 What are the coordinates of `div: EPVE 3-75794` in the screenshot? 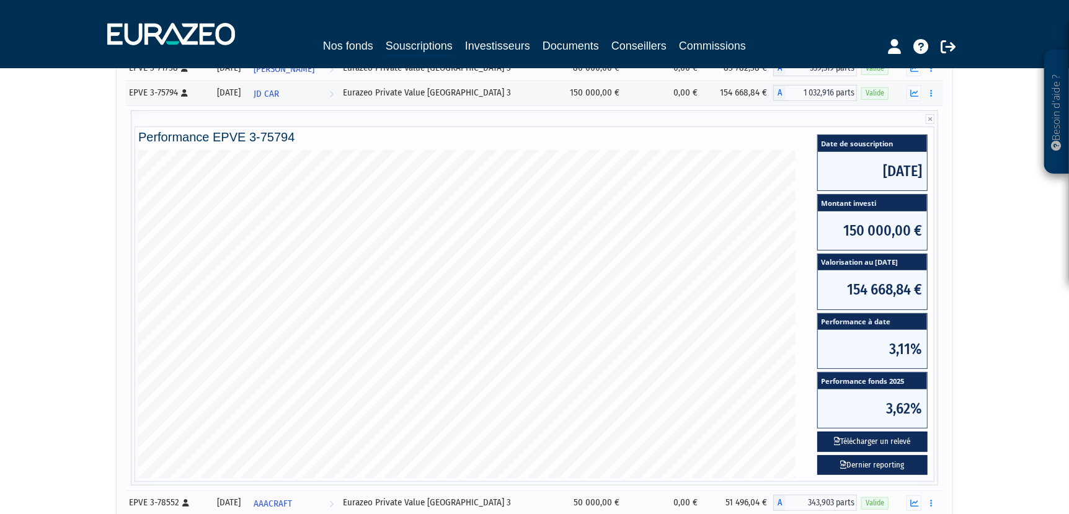 It's located at (167, 92).